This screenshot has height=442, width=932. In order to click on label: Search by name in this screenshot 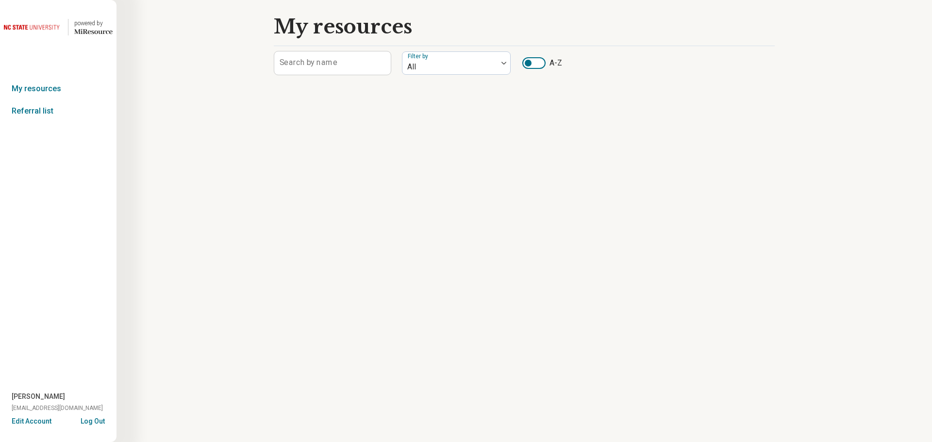, I will do `click(308, 63)`.